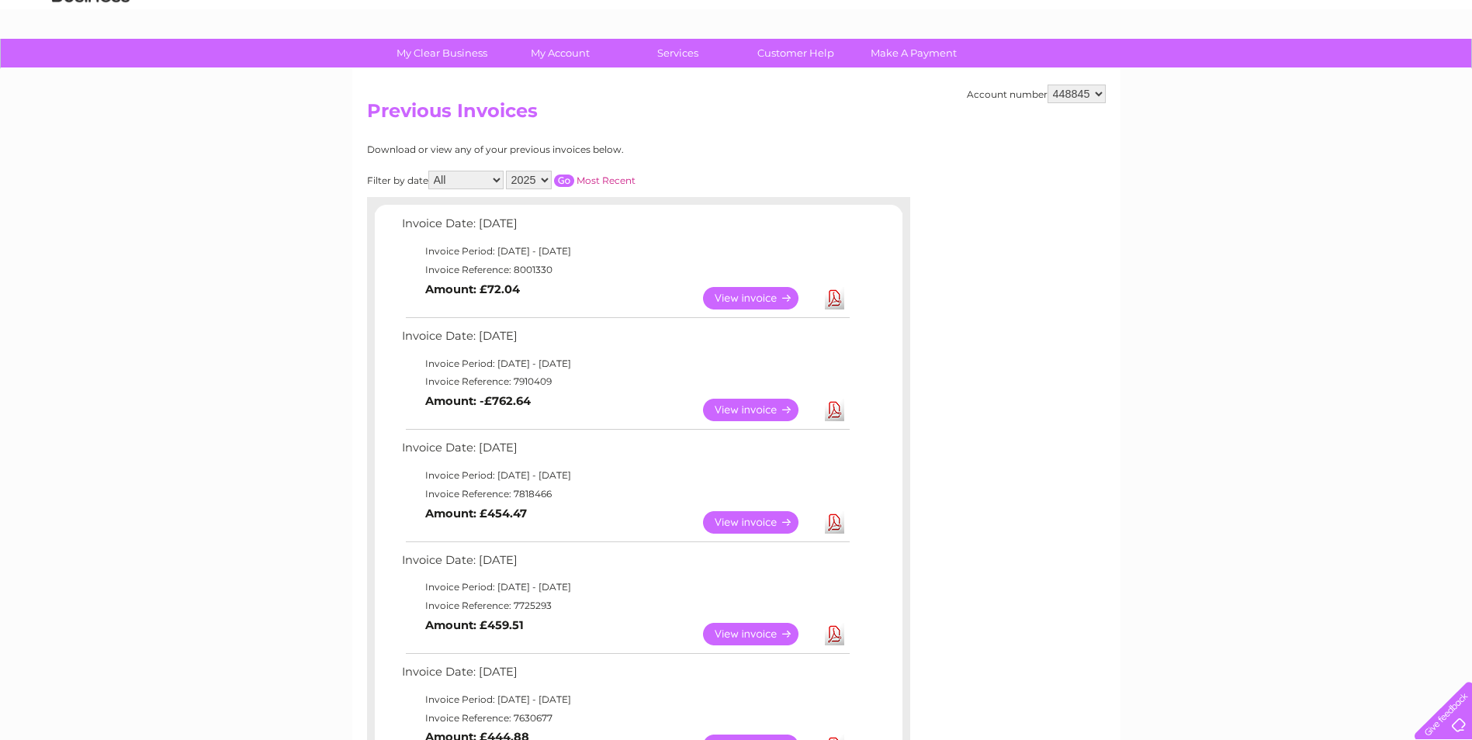  What do you see at coordinates (1233, 17) in the screenshot?
I see `a: 0333 014 3131` at bounding box center [1233, 17].